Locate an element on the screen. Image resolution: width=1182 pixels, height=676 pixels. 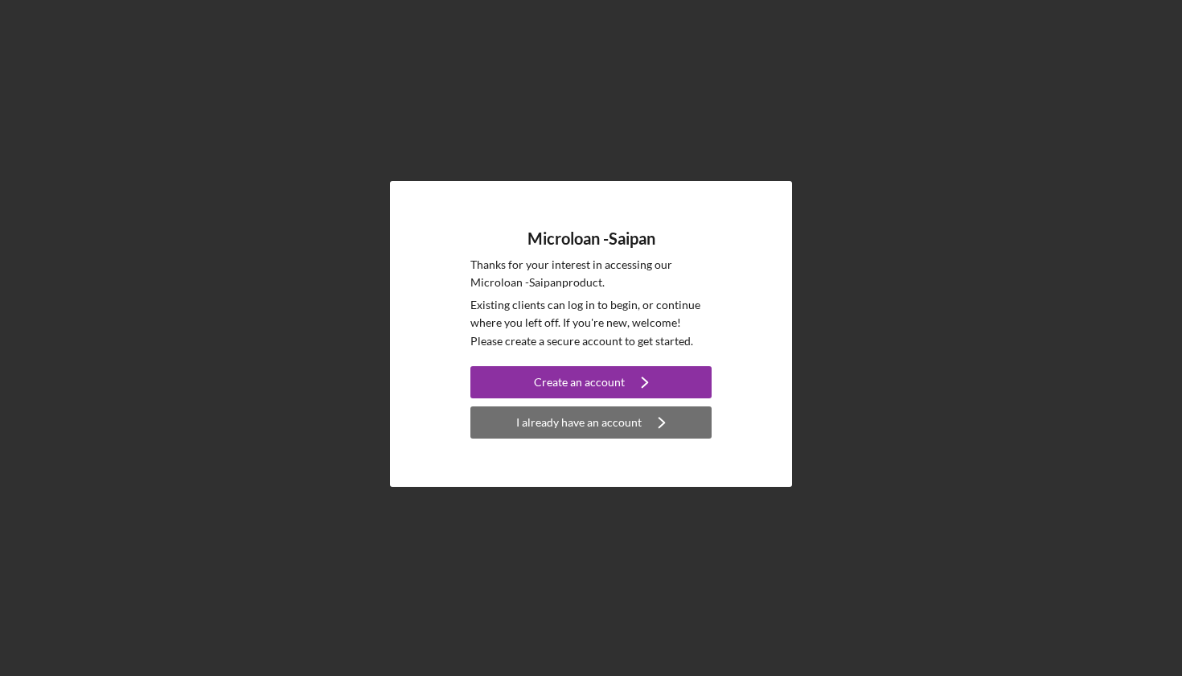
a: I already have an account is located at coordinates (591, 422).